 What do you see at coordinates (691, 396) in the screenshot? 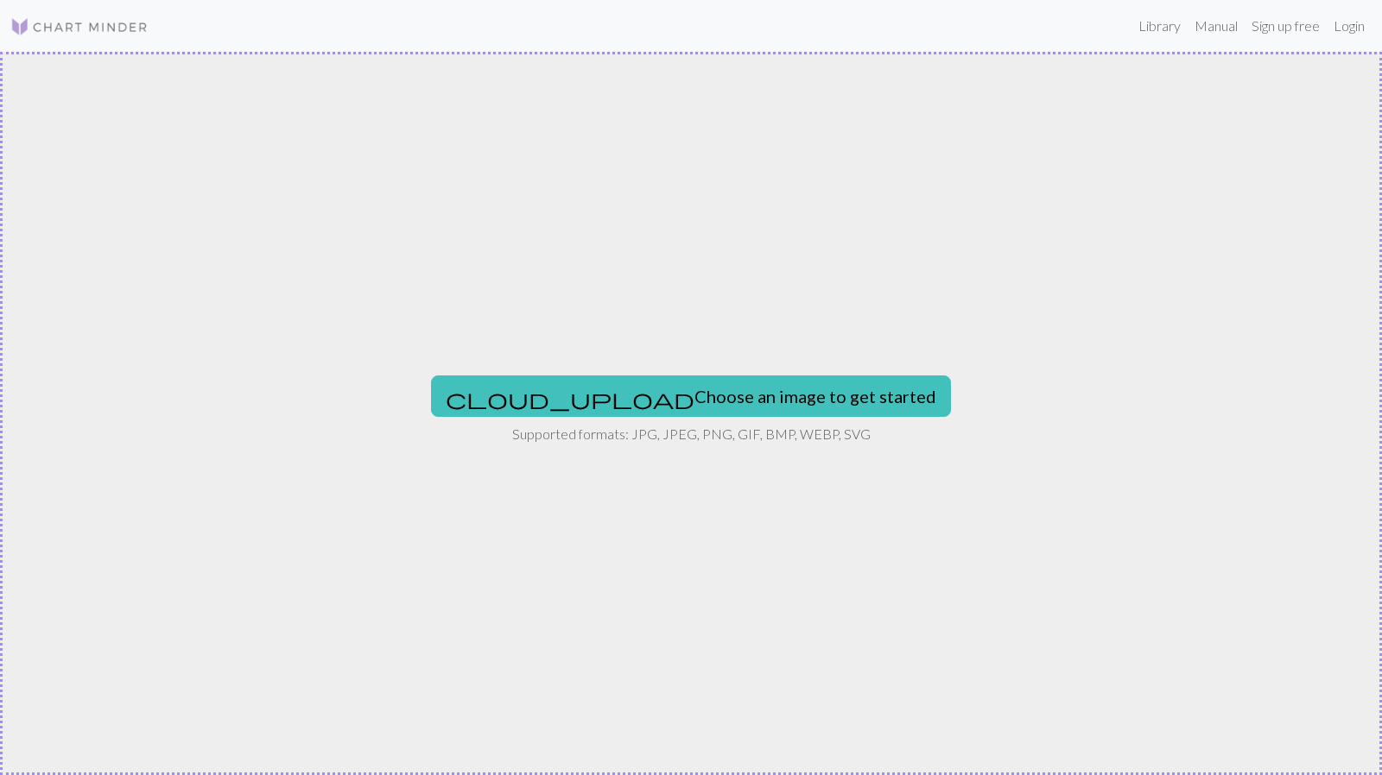
I see `button: Choose an image to get started` at bounding box center [691, 396].